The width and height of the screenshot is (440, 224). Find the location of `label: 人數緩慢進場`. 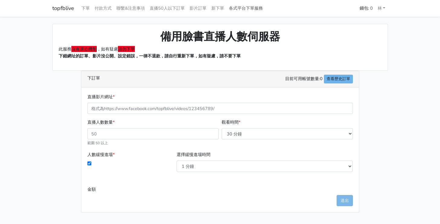

label: 人數緩慢進場 is located at coordinates (101, 154).